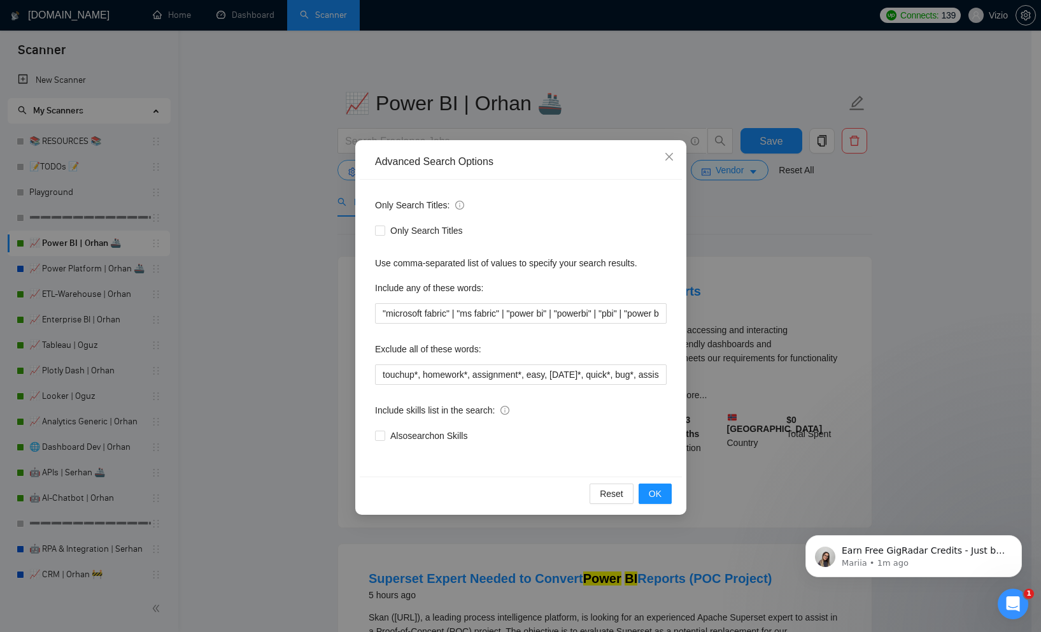 Image resolution: width=1041 pixels, height=632 pixels. What do you see at coordinates (612, 494) in the screenshot?
I see `span: Reset` at bounding box center [612, 494].